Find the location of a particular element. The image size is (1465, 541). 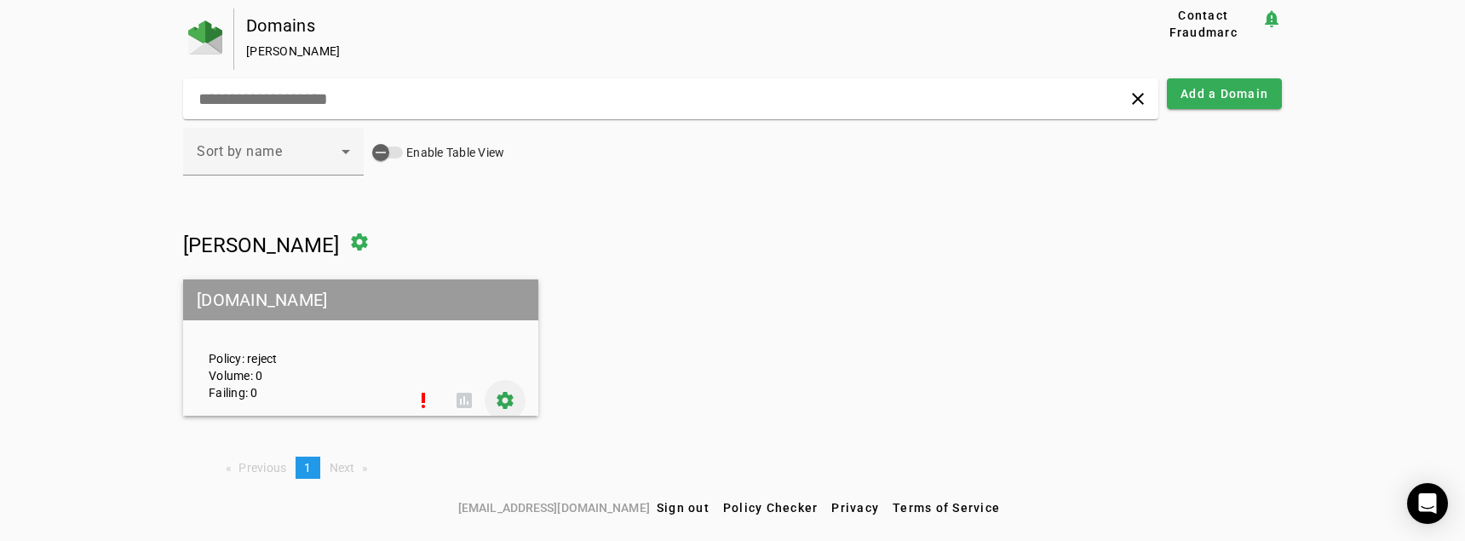

div: Policy: reject Volume: 0 Failing: 0 is located at coordinates (299, 348).